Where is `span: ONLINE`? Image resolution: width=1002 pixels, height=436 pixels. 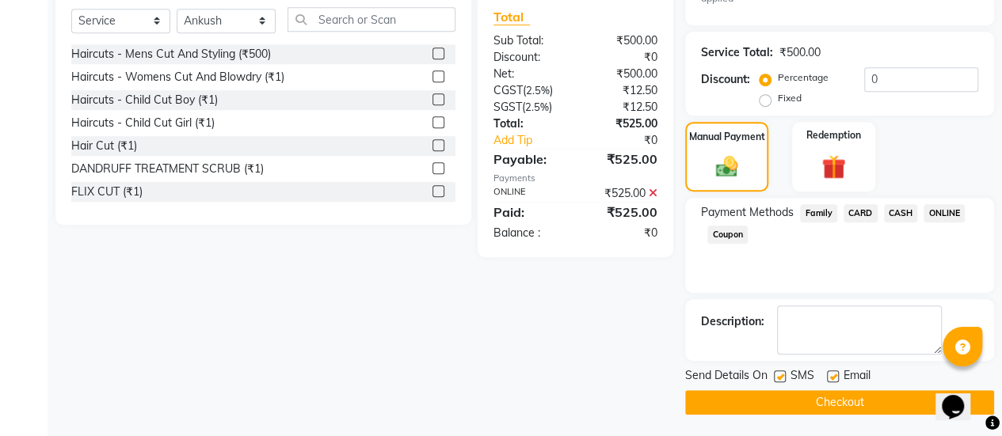 span: ONLINE is located at coordinates (944, 213).